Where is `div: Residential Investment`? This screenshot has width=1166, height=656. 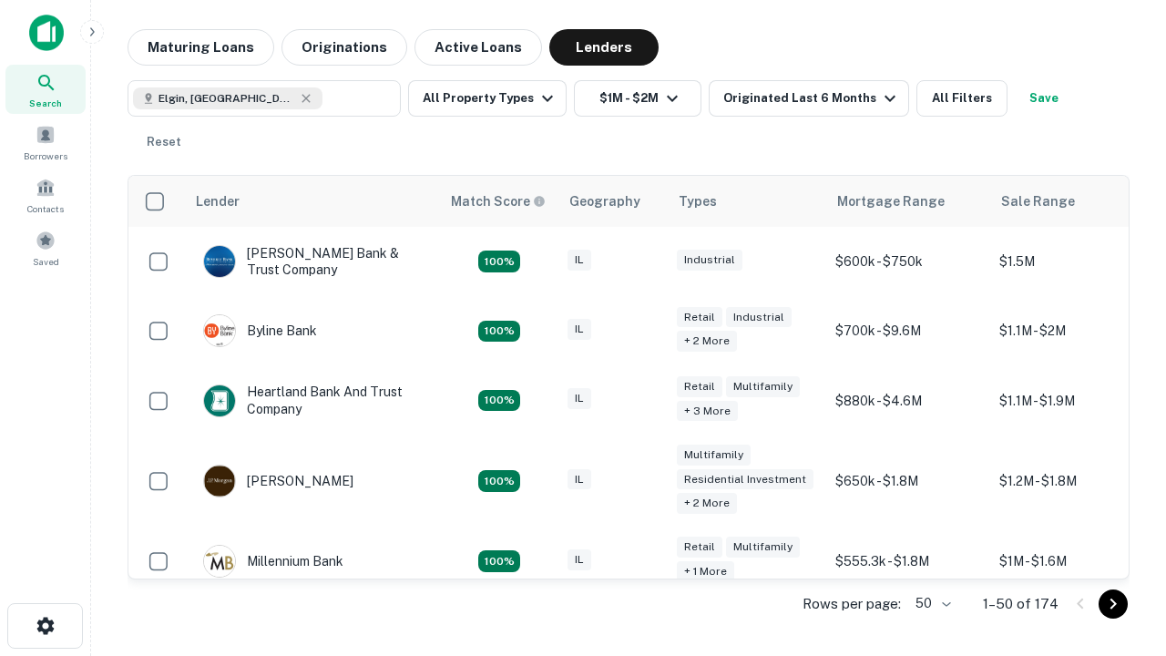
div: Residential Investment is located at coordinates (745, 479).